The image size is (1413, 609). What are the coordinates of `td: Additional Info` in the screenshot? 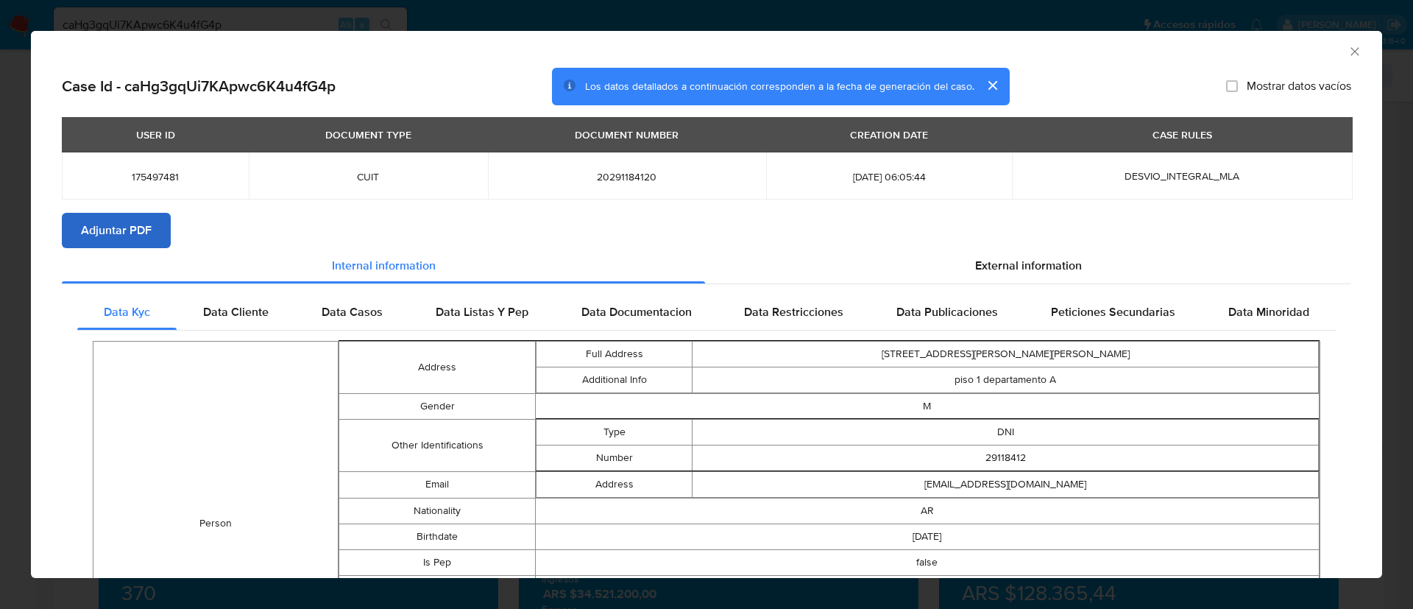 It's located at (614, 379).